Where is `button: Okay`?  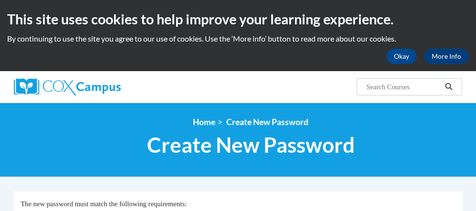
button: Okay is located at coordinates (402, 56).